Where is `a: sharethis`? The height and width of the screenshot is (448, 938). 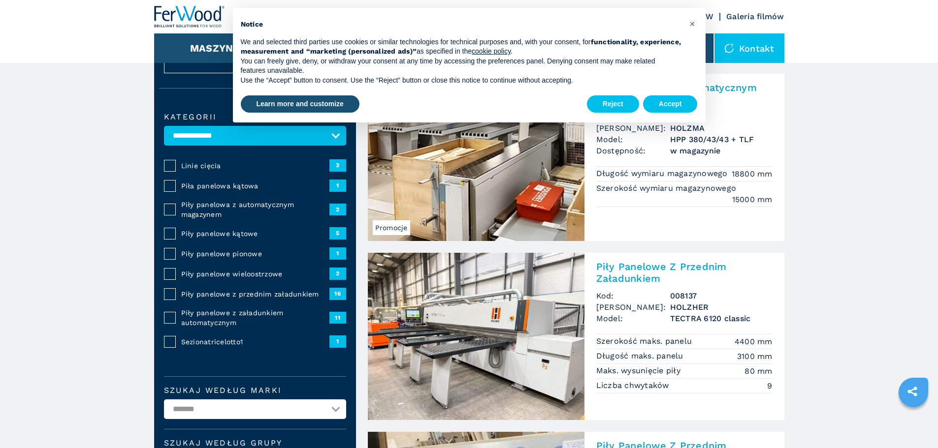
a: sharethis is located at coordinates (912, 392).